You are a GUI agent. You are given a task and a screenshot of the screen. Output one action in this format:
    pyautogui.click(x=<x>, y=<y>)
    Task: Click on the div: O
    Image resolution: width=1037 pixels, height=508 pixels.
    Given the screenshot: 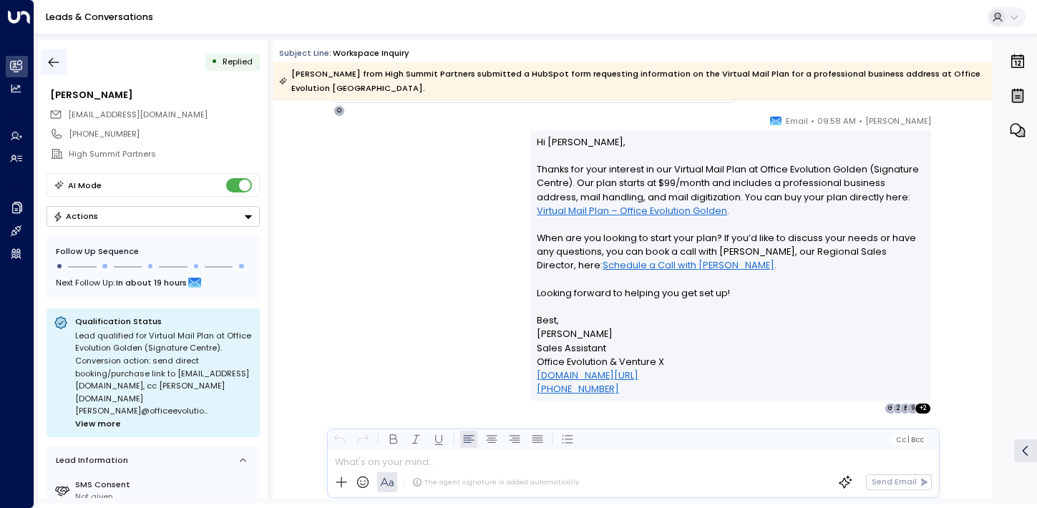 What is the action you would take?
    pyautogui.click(x=339, y=111)
    